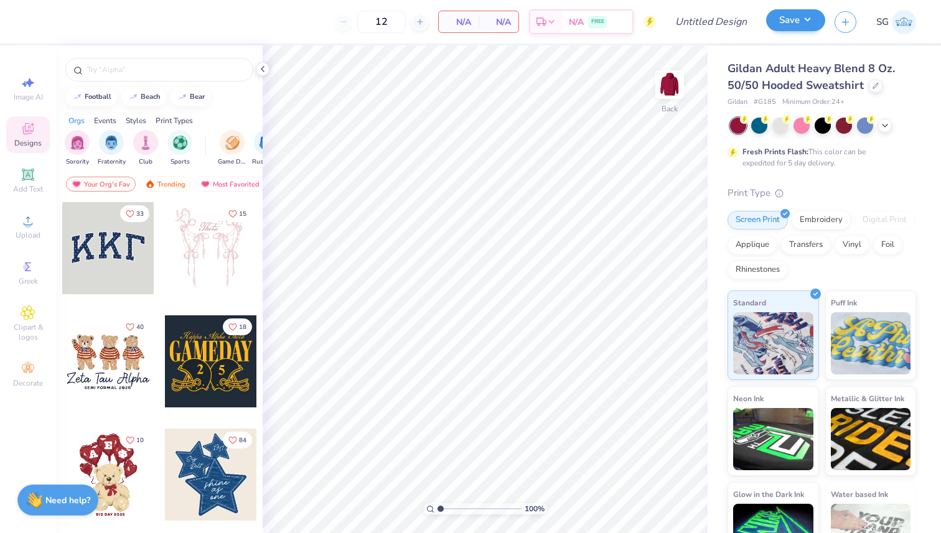 The image size is (941, 533). I want to click on div: Trending, so click(165, 184).